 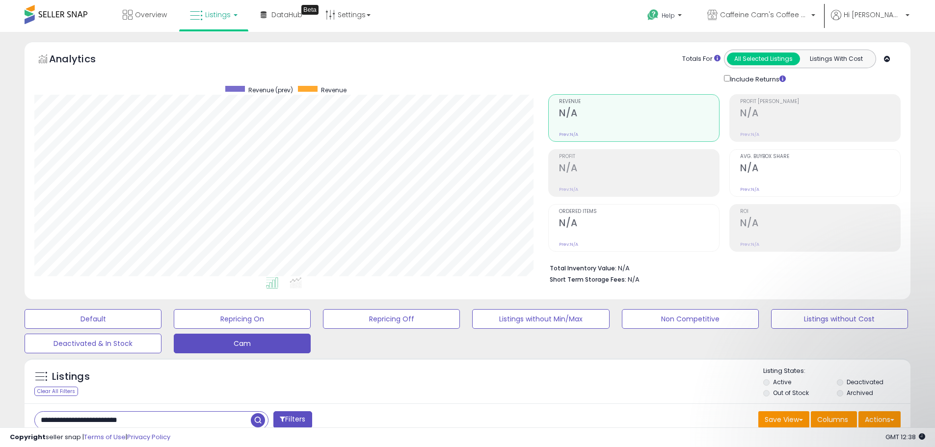 What do you see at coordinates (583, 268) in the screenshot?
I see `b: Total Inventory Value:` at bounding box center [583, 268].